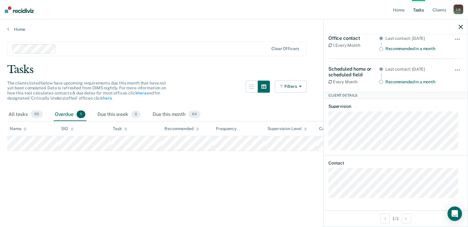 The width and height of the screenshot is (468, 227). What do you see at coordinates (287, 129) in the screenshot?
I see `div: Supervision Level` at bounding box center [287, 129].